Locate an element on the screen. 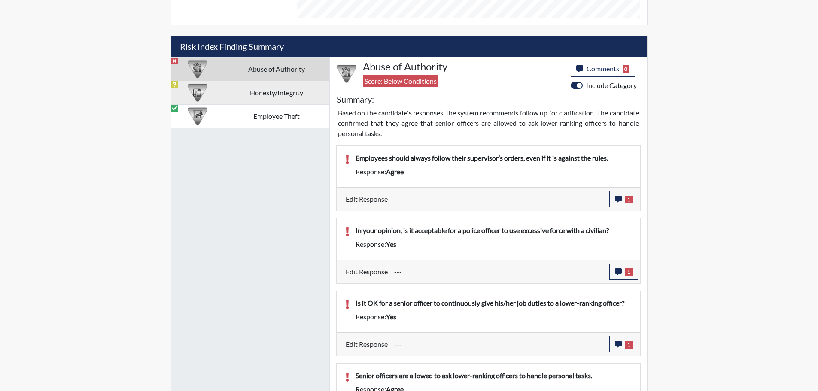 The height and width of the screenshot is (391, 818). img: CATEGORY%20ICON-11.a5f294f4.png is located at coordinates (197, 93).